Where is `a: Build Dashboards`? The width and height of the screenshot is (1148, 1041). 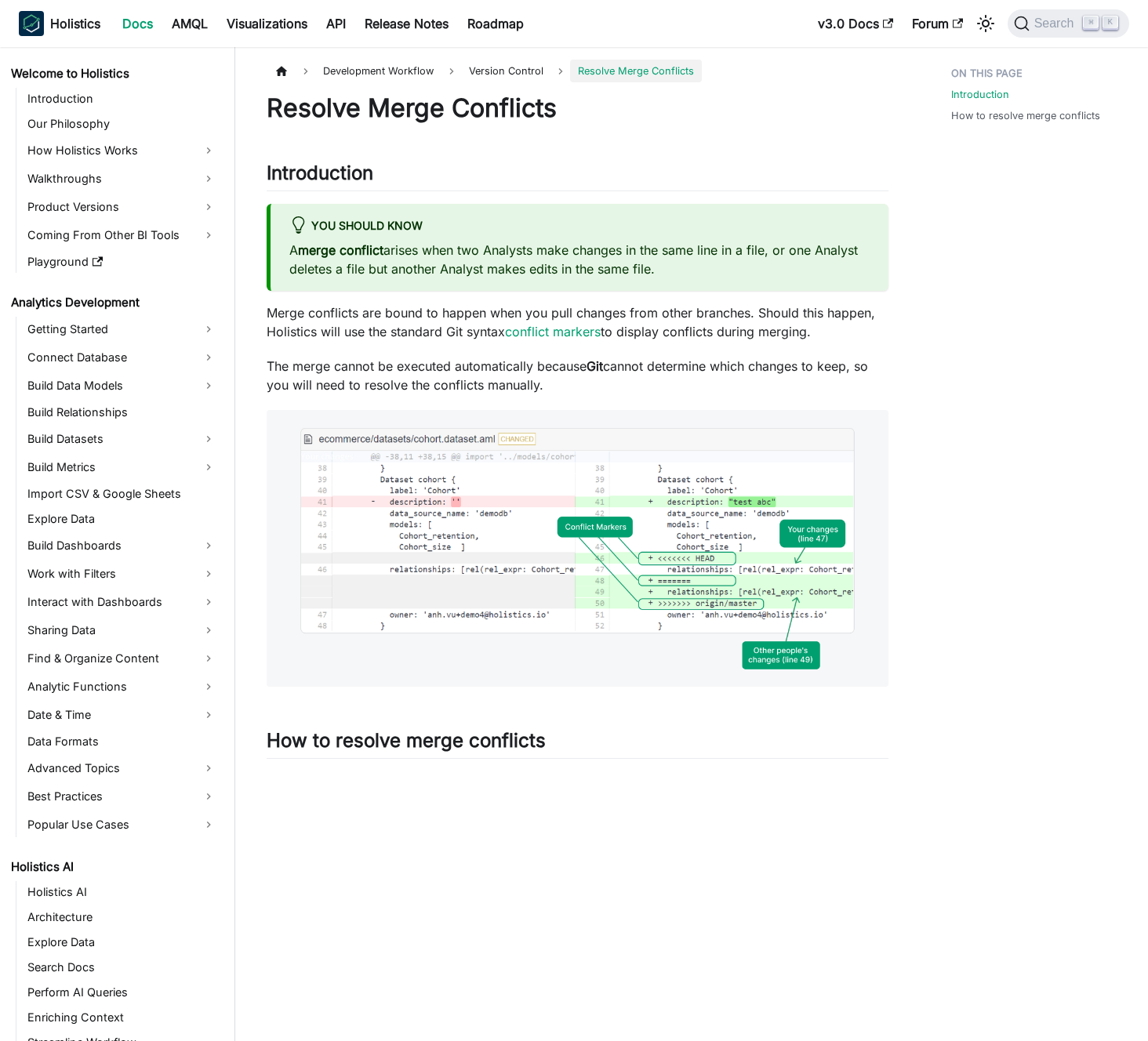 a: Build Dashboards is located at coordinates (122, 545).